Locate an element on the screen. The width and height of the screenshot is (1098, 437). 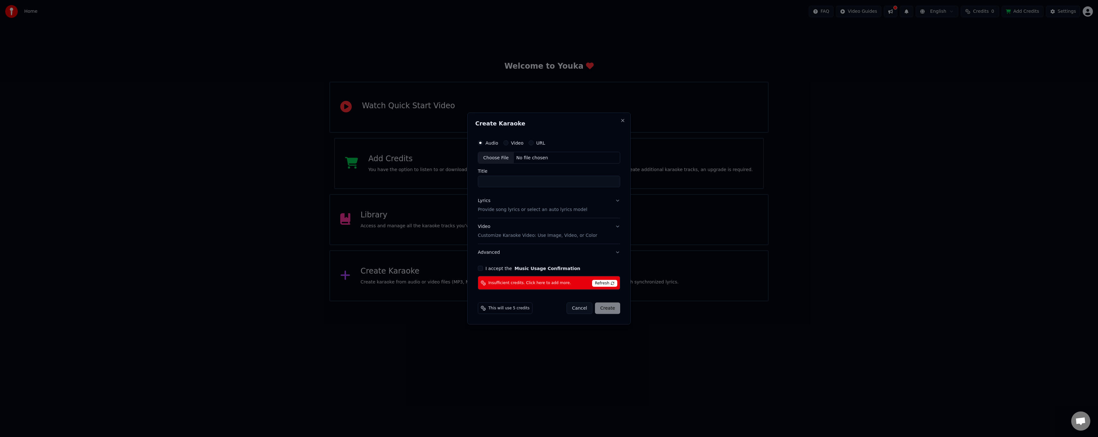
div: Video is located at coordinates (537, 231).